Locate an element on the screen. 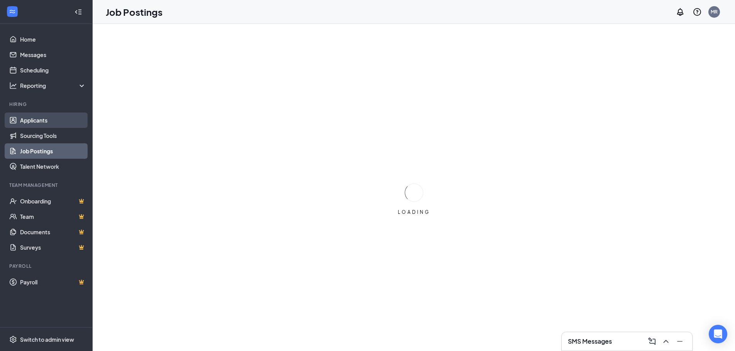 The height and width of the screenshot is (351, 735). svg: Notifications is located at coordinates (680, 12).